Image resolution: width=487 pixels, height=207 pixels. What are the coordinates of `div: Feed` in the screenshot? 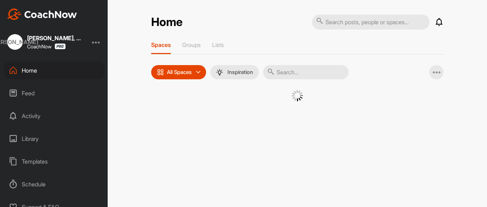 It's located at (54, 93).